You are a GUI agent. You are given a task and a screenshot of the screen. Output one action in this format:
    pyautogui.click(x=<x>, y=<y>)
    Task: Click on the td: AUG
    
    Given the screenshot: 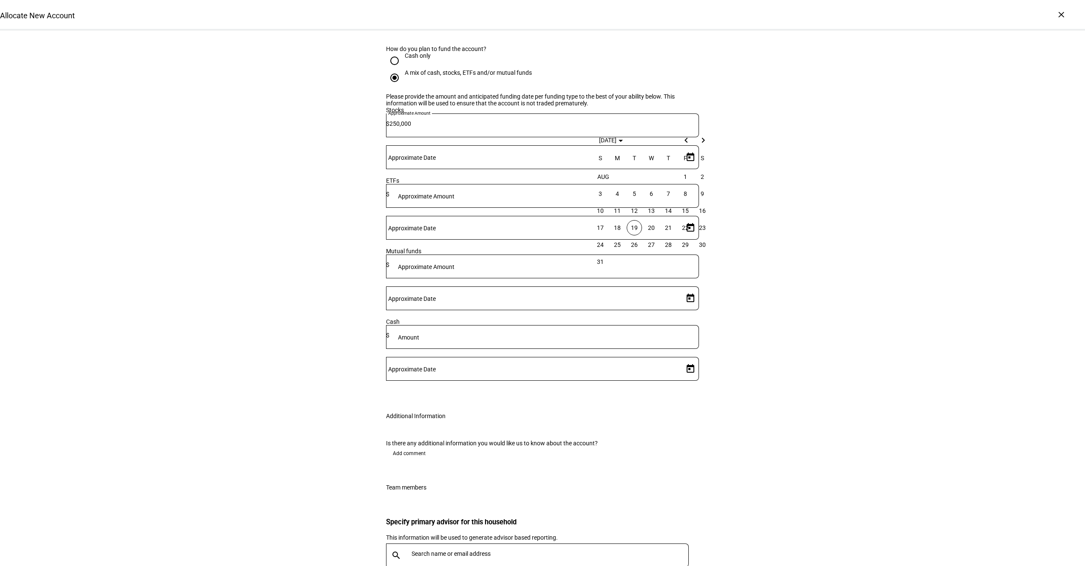 What is the action you would take?
    pyautogui.click(x=634, y=177)
    